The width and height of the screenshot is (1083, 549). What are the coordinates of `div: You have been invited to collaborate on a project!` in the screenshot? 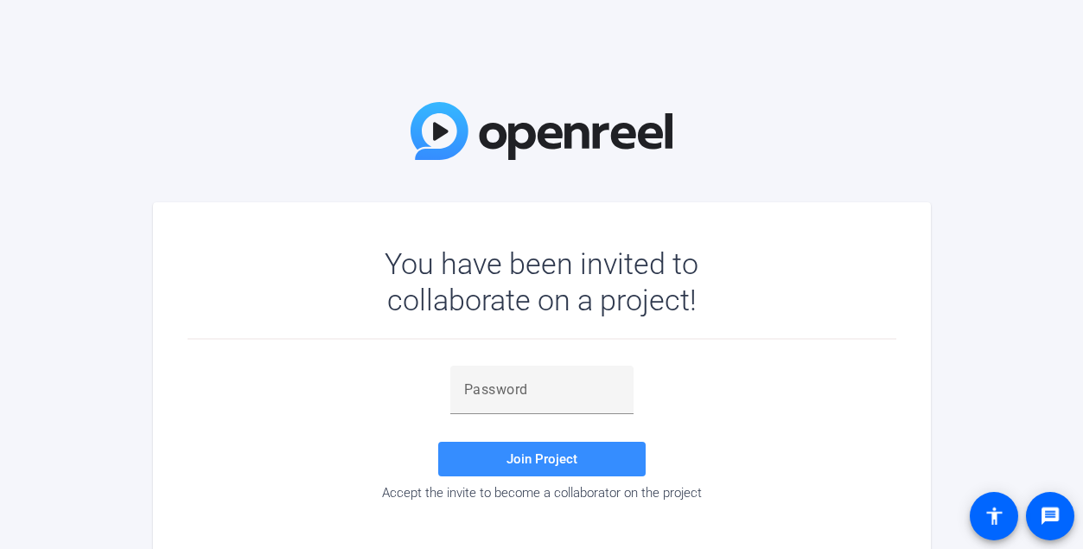 It's located at (541, 282).